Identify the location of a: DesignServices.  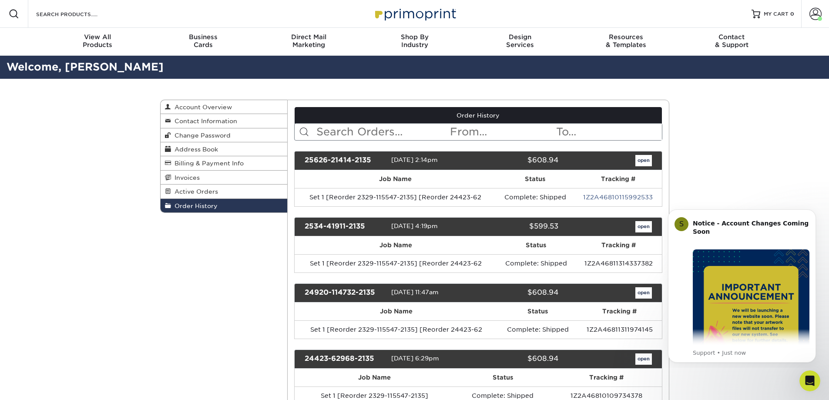
(520, 42).